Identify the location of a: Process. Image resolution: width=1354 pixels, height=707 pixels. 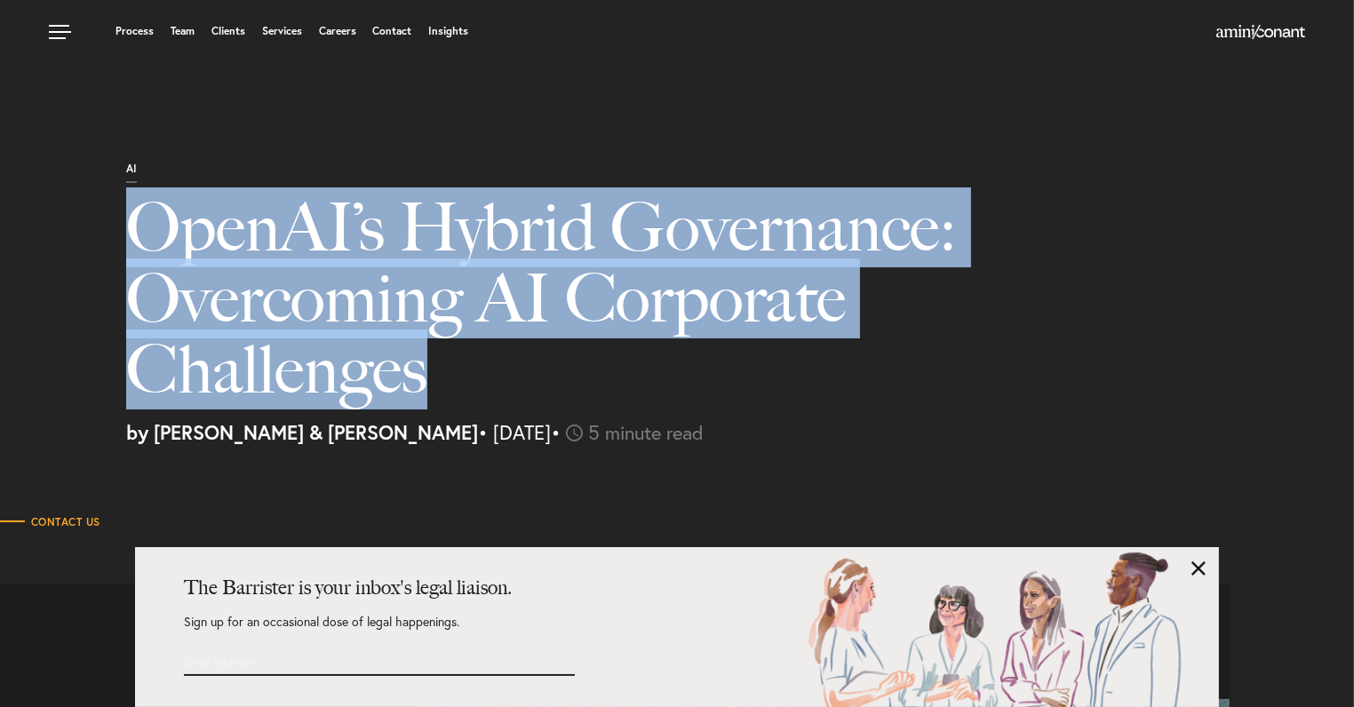
(134, 31).